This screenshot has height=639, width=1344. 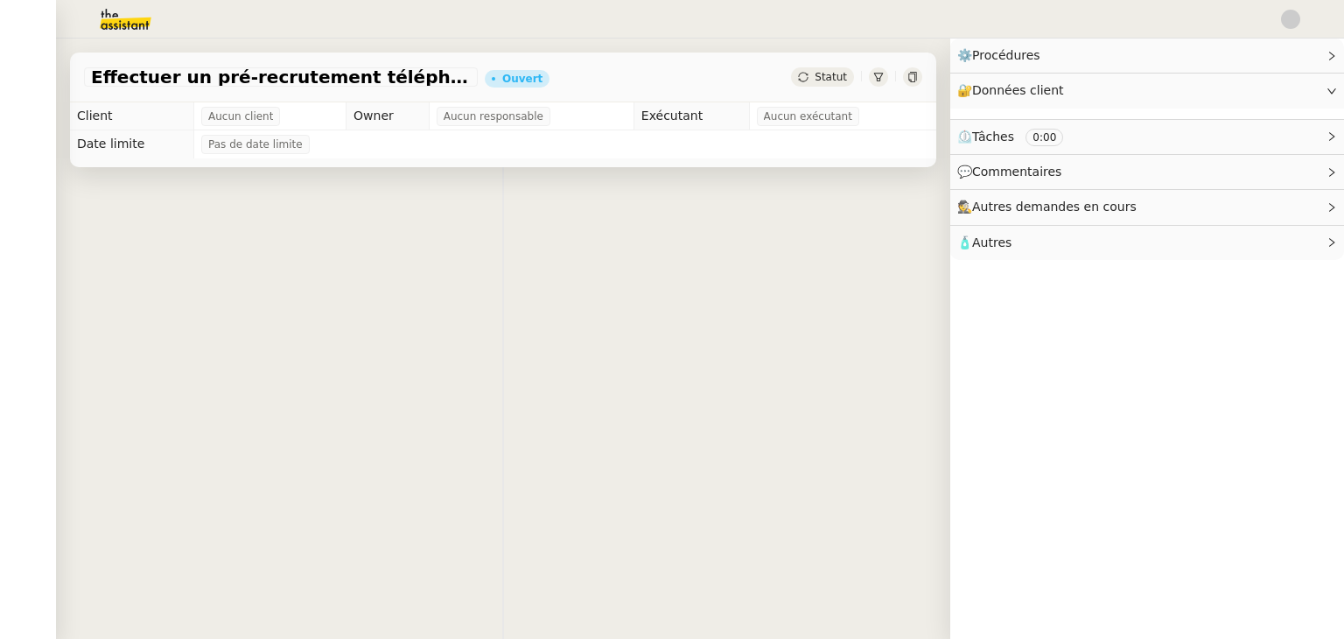 I want to click on div: 🕵️Autres demandes en cours, so click(x=1147, y=207).